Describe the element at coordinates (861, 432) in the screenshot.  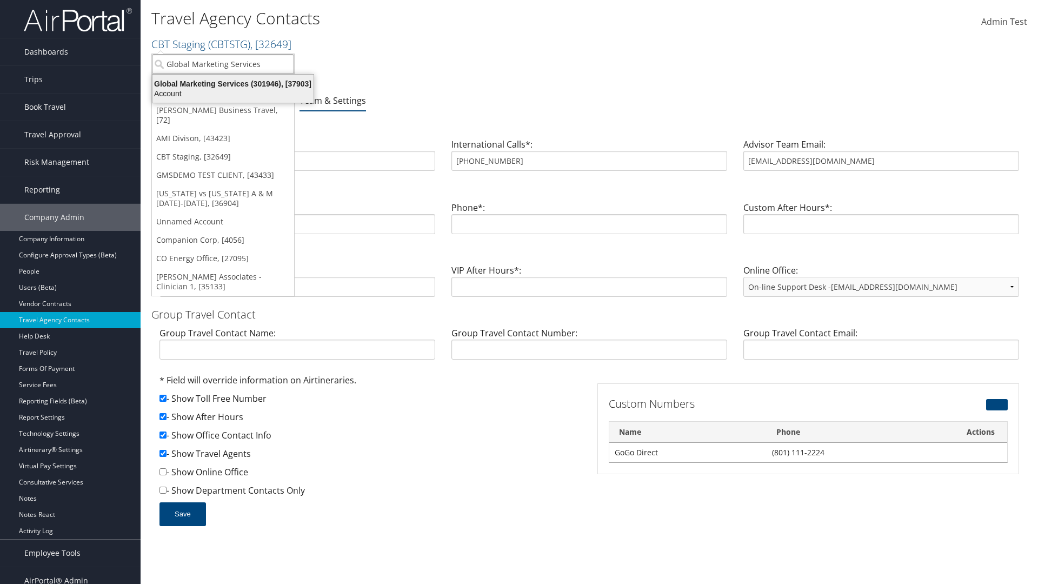
I see `th: Phone: activate to sort column ascending` at that location.